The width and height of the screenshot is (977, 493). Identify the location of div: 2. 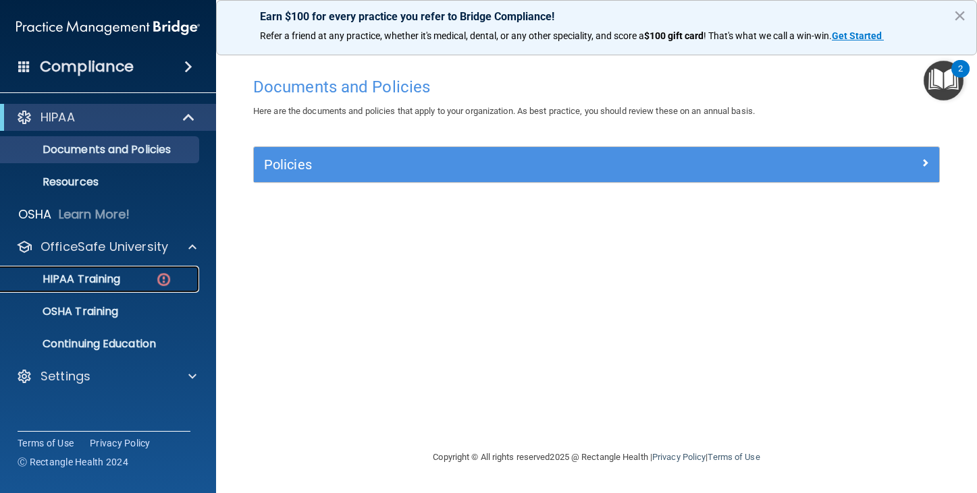
(960, 78).